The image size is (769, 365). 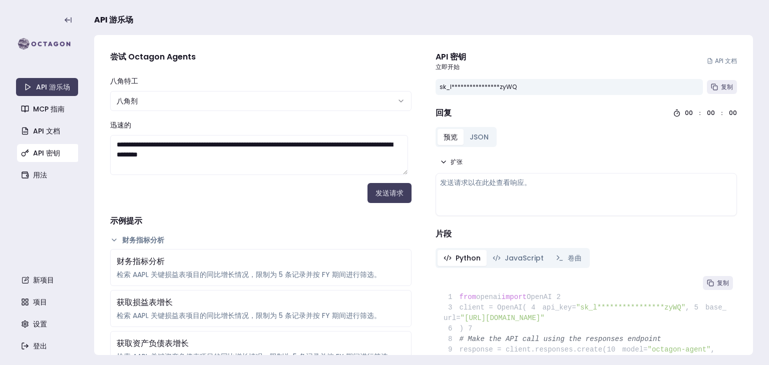 I want to click on span: api_key=, so click(x=558, y=308).